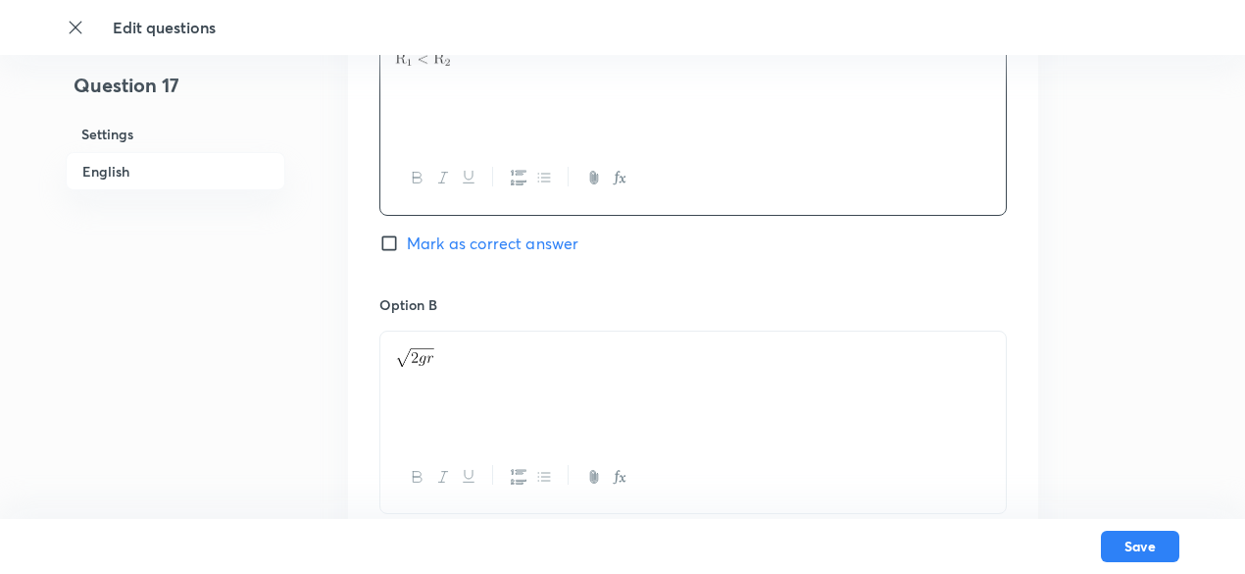  Describe the element at coordinates (176, 133) in the screenshot. I see `h6: Settings` at that location.